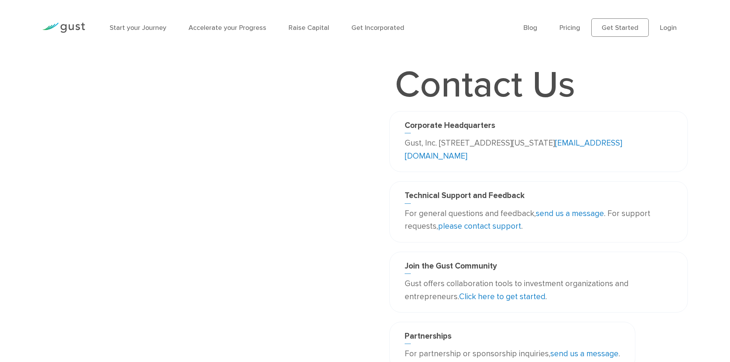 This screenshot has height=362, width=730. What do you see at coordinates (538, 220) in the screenshot?
I see `p: For general questions and feedback, . For support requests, .` at bounding box center [538, 220].